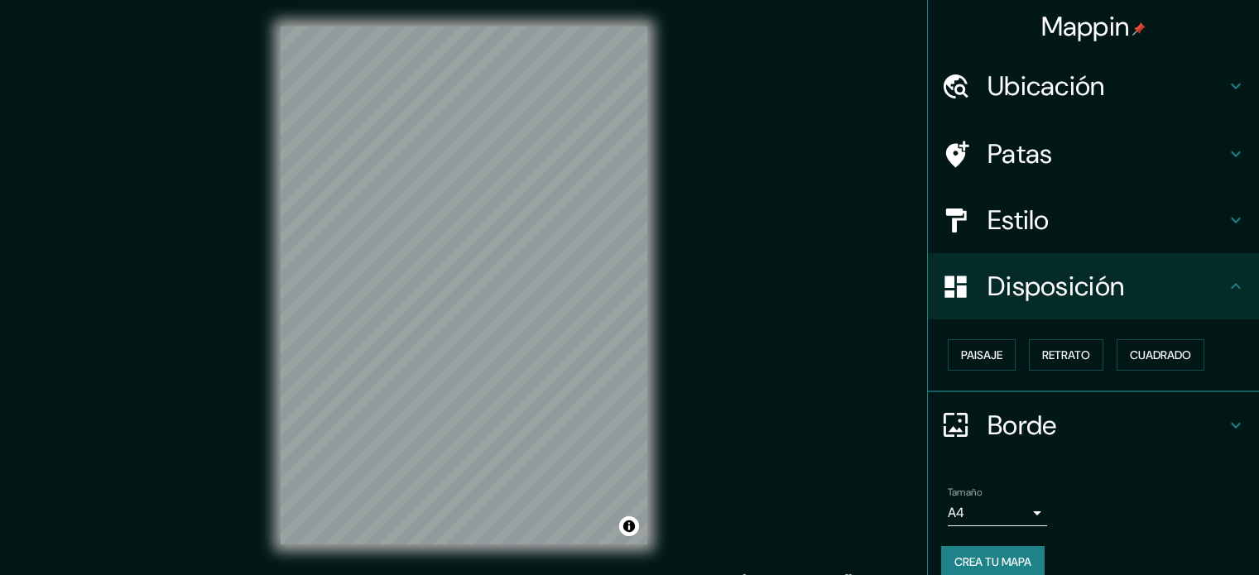 The height and width of the screenshot is (575, 1259). I want to click on font: Cuadrado, so click(1160, 355).